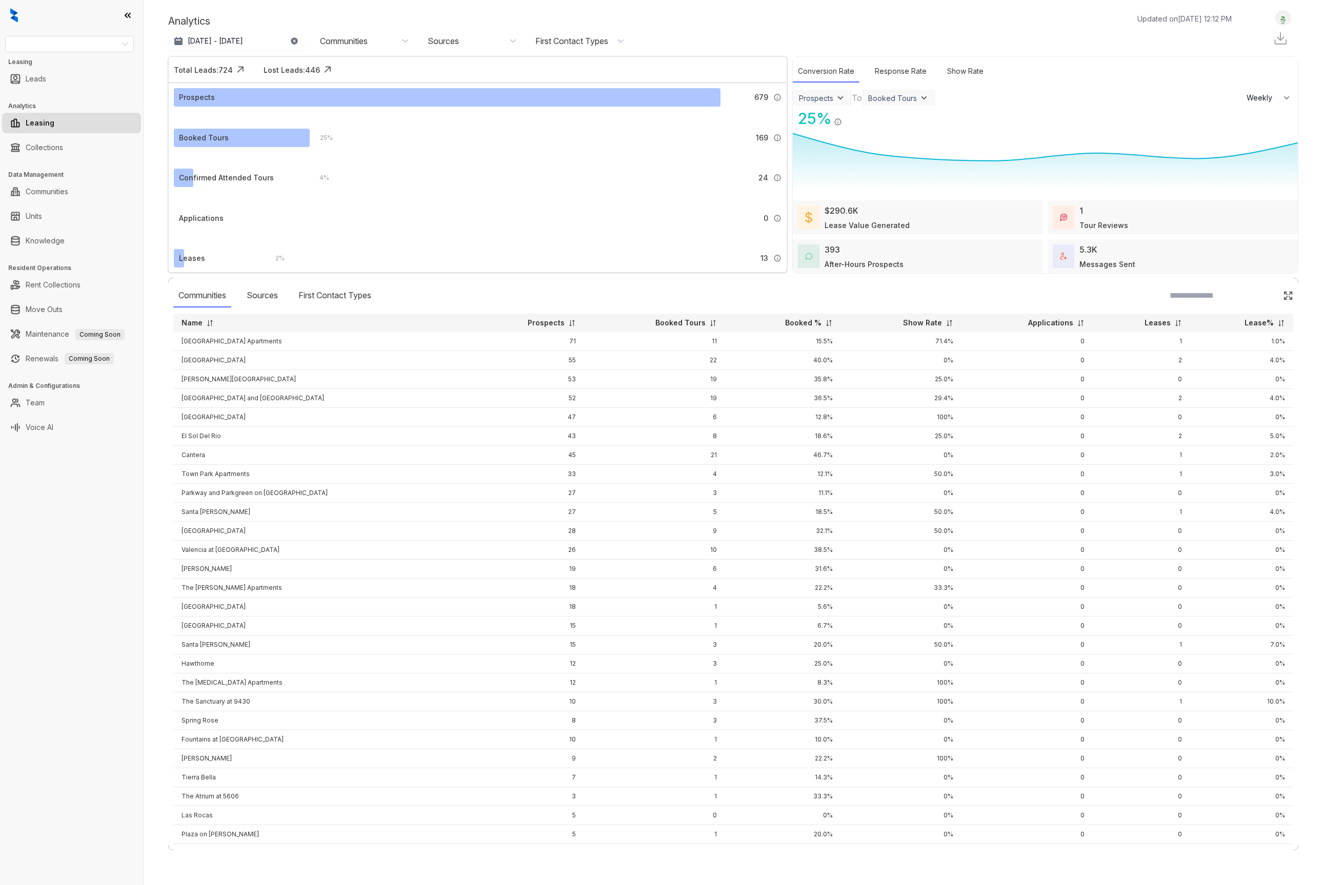  Describe the element at coordinates (526, 398) in the screenshot. I see `td: 52` at that location.